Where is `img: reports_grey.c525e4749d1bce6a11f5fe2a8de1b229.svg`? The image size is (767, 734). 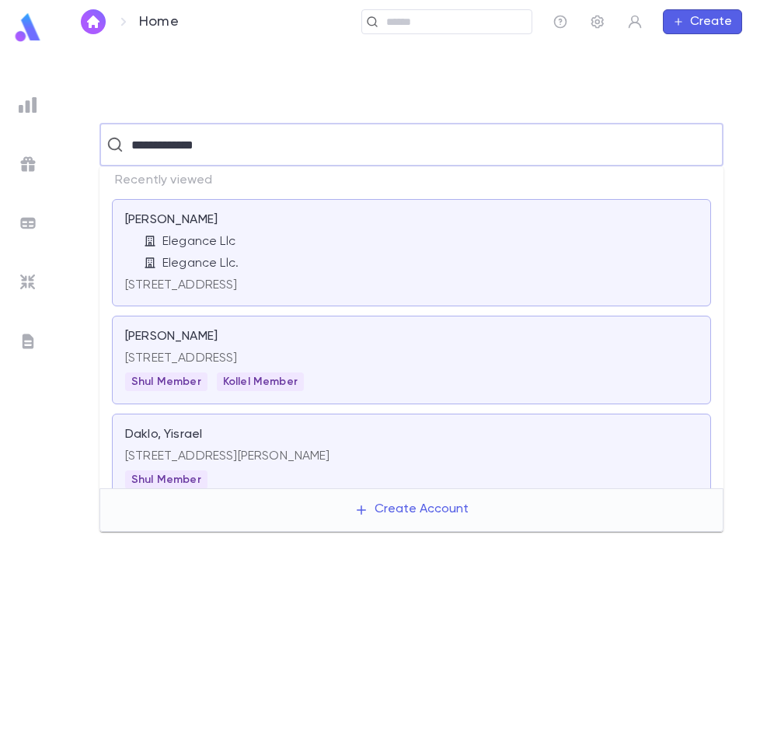
img: reports_grey.c525e4749d1bce6a11f5fe2a8de1b229.svg is located at coordinates (28, 105).